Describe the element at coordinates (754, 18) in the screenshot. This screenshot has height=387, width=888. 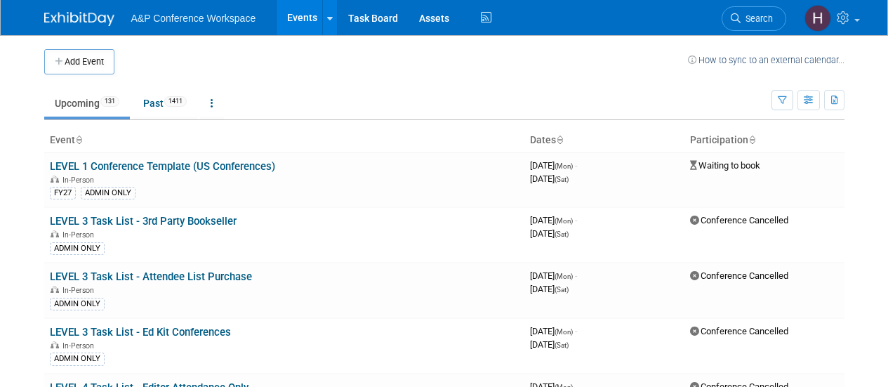
I see `a: Search` at that location.